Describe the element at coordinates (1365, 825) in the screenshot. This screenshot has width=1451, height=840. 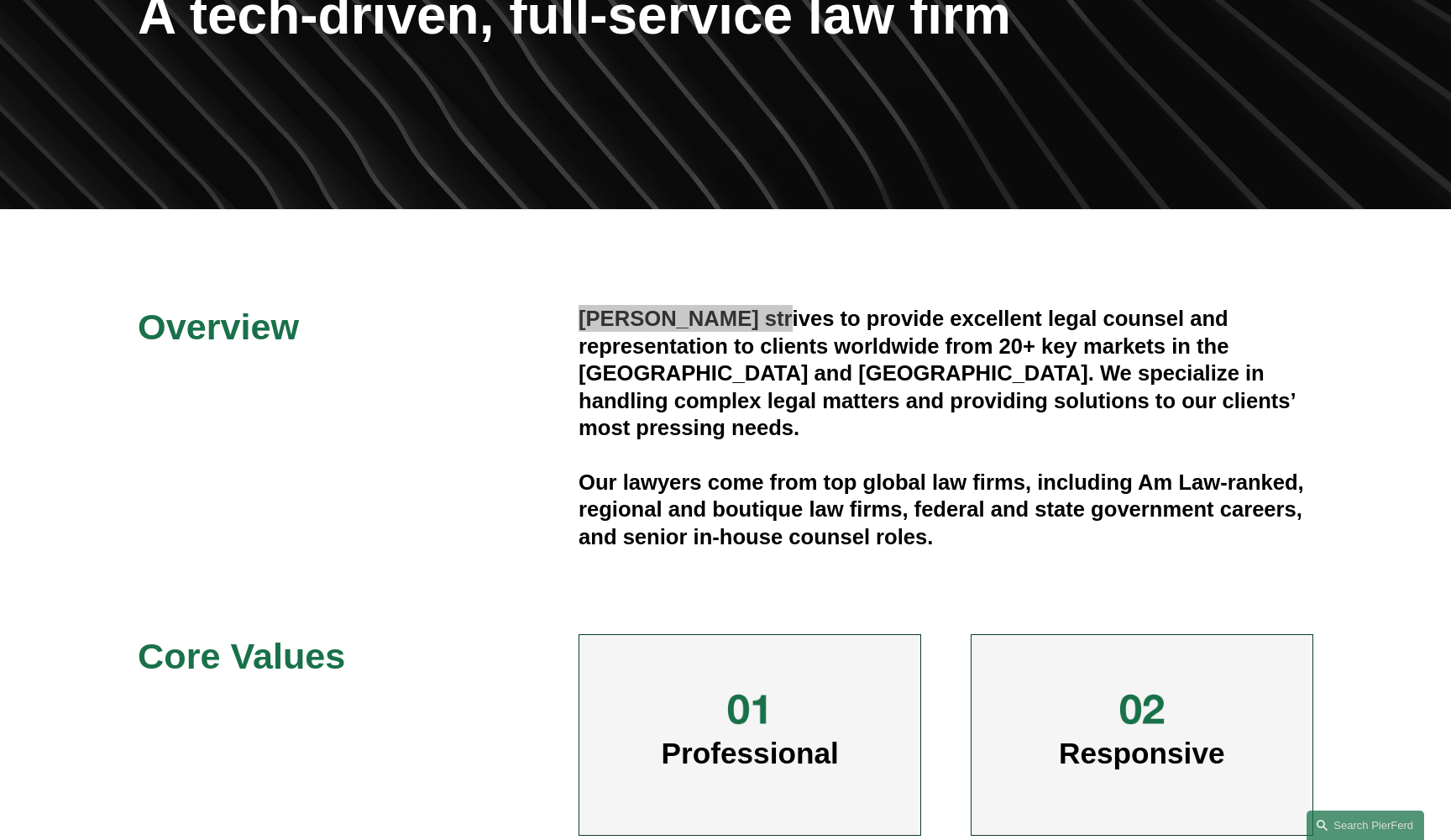
I see `a: Search this site` at that location.